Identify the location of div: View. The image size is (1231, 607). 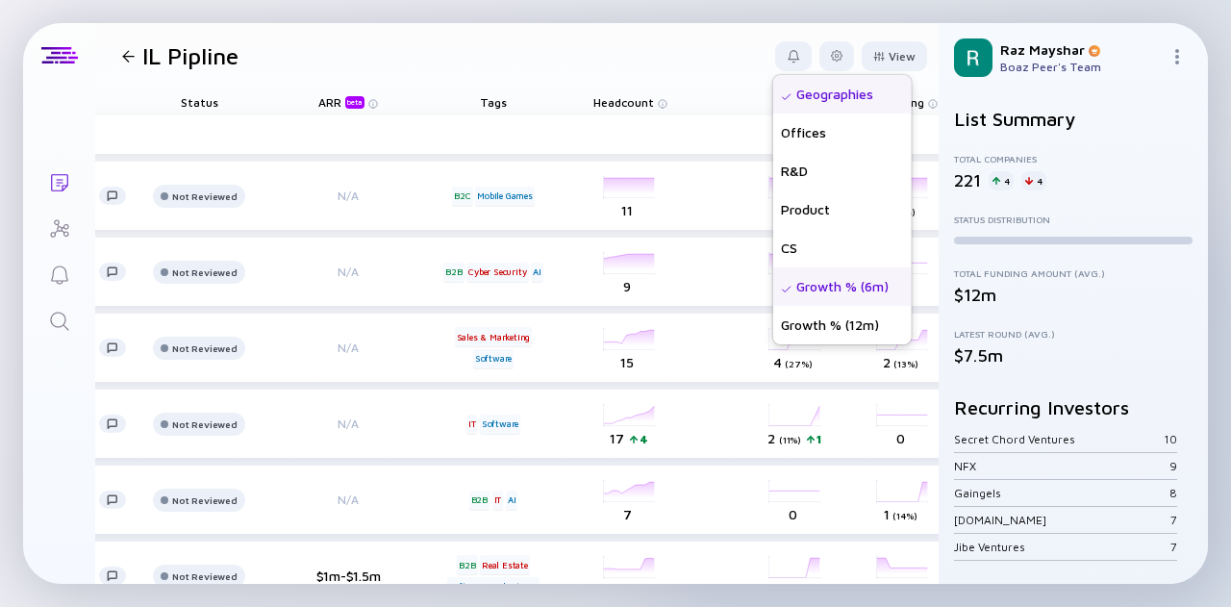
(894, 56).